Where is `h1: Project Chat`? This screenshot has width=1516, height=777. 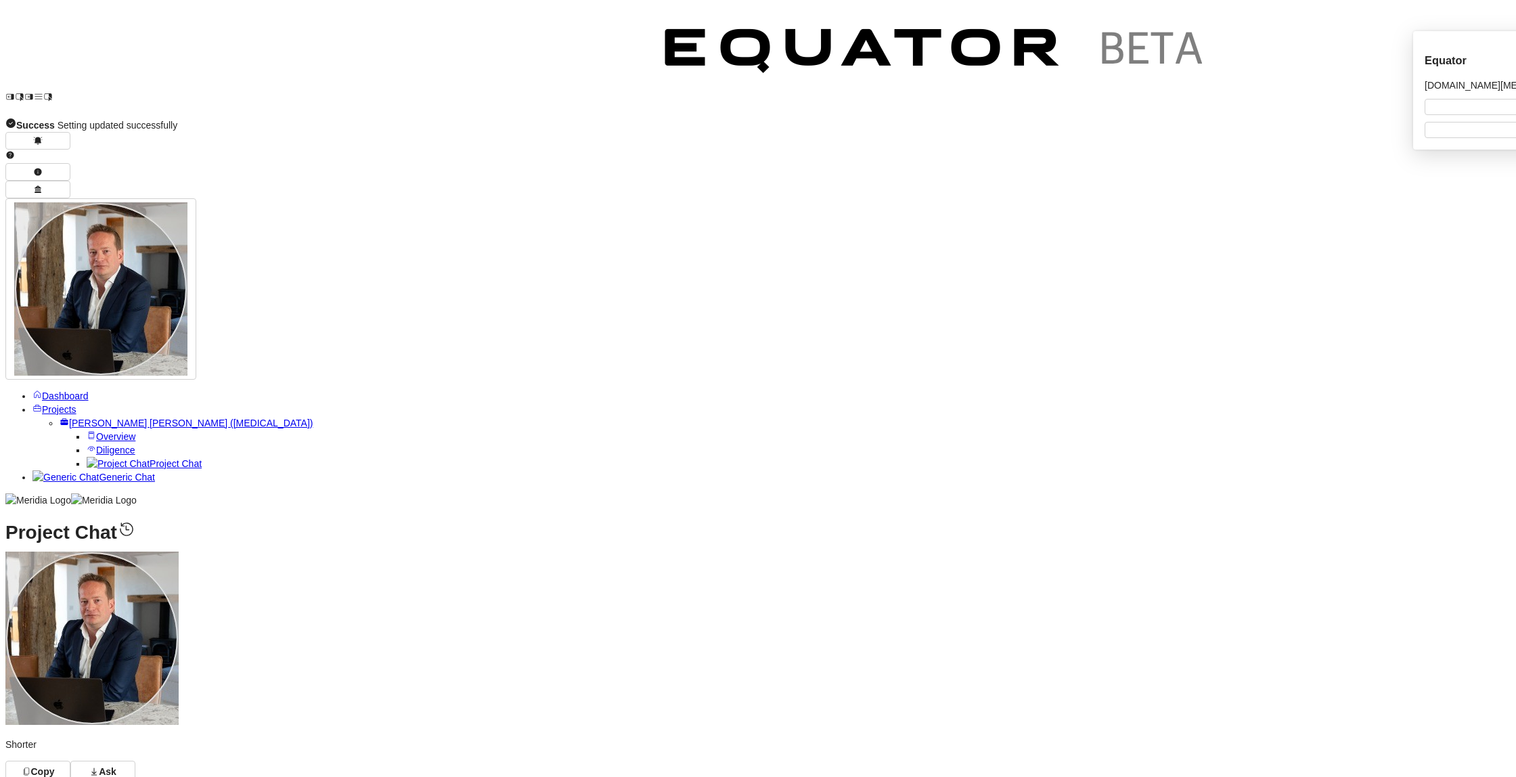 h1: Project Chat is located at coordinates (758, 529).